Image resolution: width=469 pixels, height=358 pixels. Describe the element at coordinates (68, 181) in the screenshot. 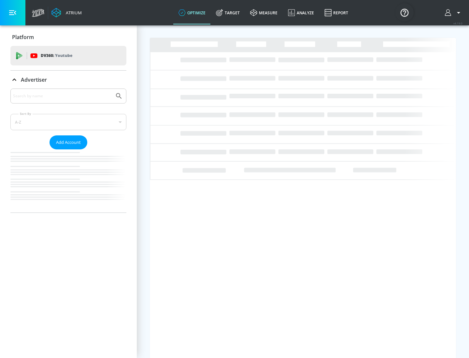

I see `nav: list of Advertiser` at that location.